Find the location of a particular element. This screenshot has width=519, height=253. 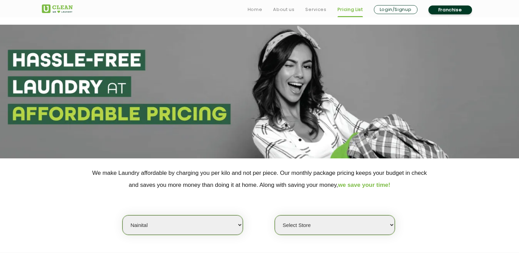

span: we save your time! is located at coordinates (365, 185).